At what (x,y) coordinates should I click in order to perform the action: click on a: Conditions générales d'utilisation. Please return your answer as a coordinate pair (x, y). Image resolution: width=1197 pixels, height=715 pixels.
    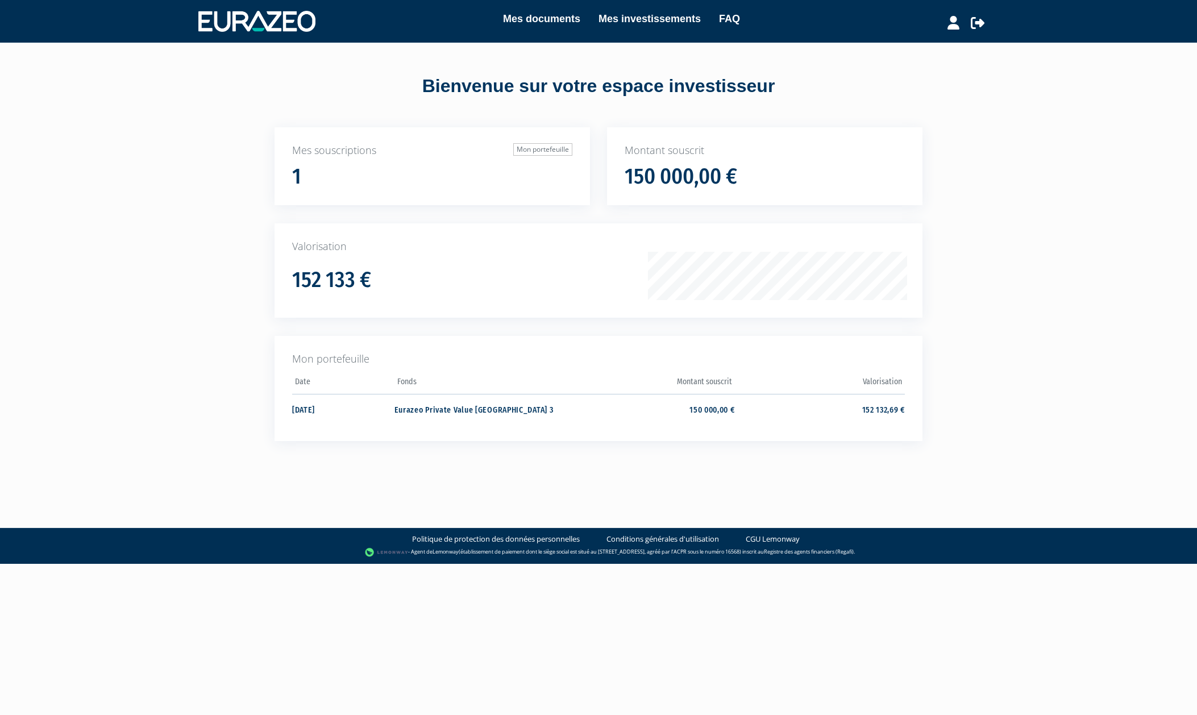
    Looking at the image, I should click on (663, 539).